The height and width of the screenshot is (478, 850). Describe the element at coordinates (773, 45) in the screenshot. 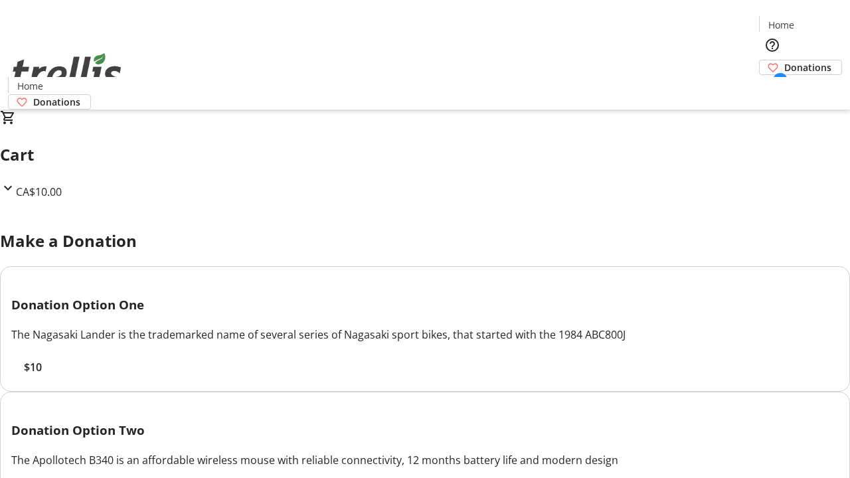

I see `button: Help` at that location.